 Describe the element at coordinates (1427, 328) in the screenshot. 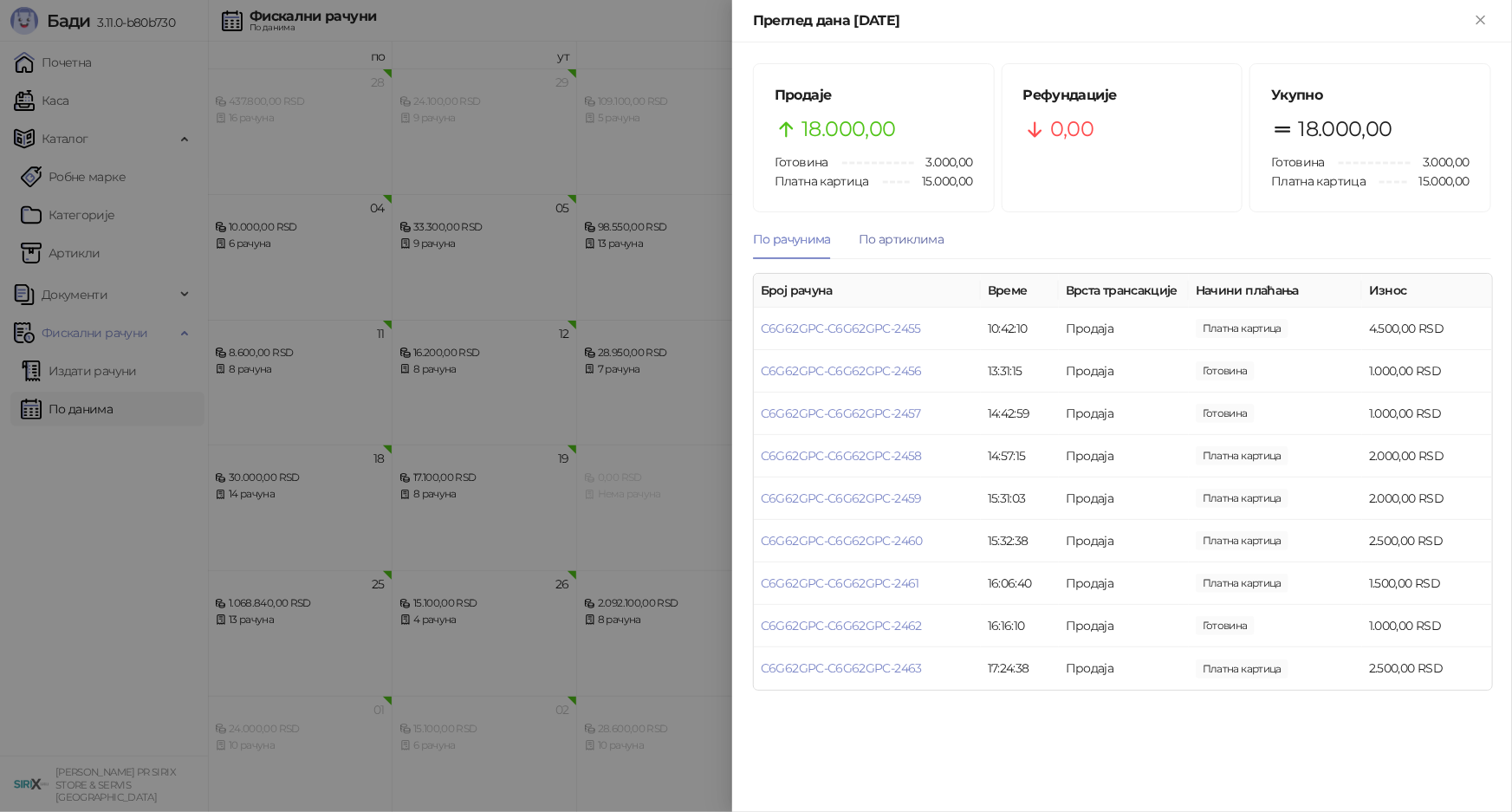

I see `td: 4.500,00 RSD` at that location.